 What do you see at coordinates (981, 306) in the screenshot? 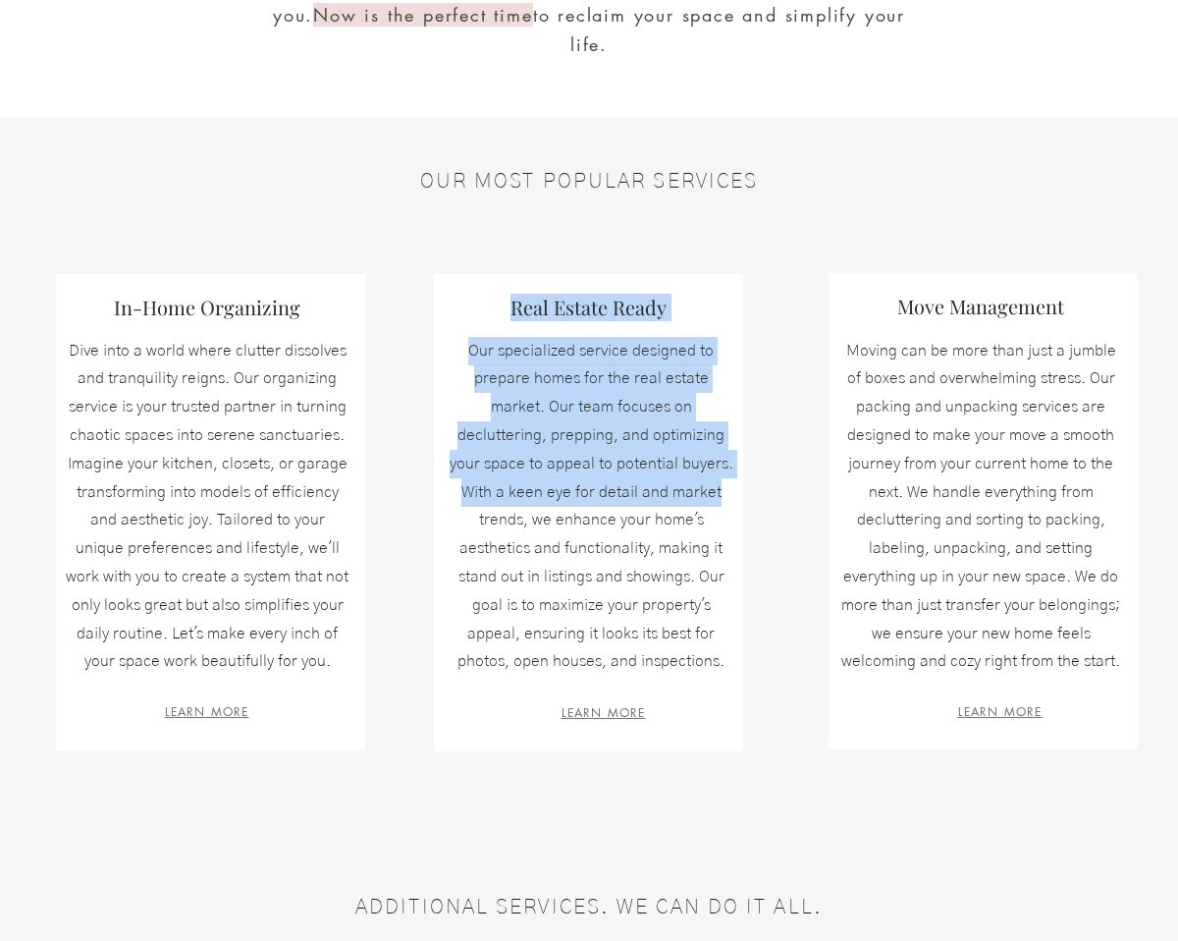
I see `h3: Move Management` at bounding box center [981, 306].